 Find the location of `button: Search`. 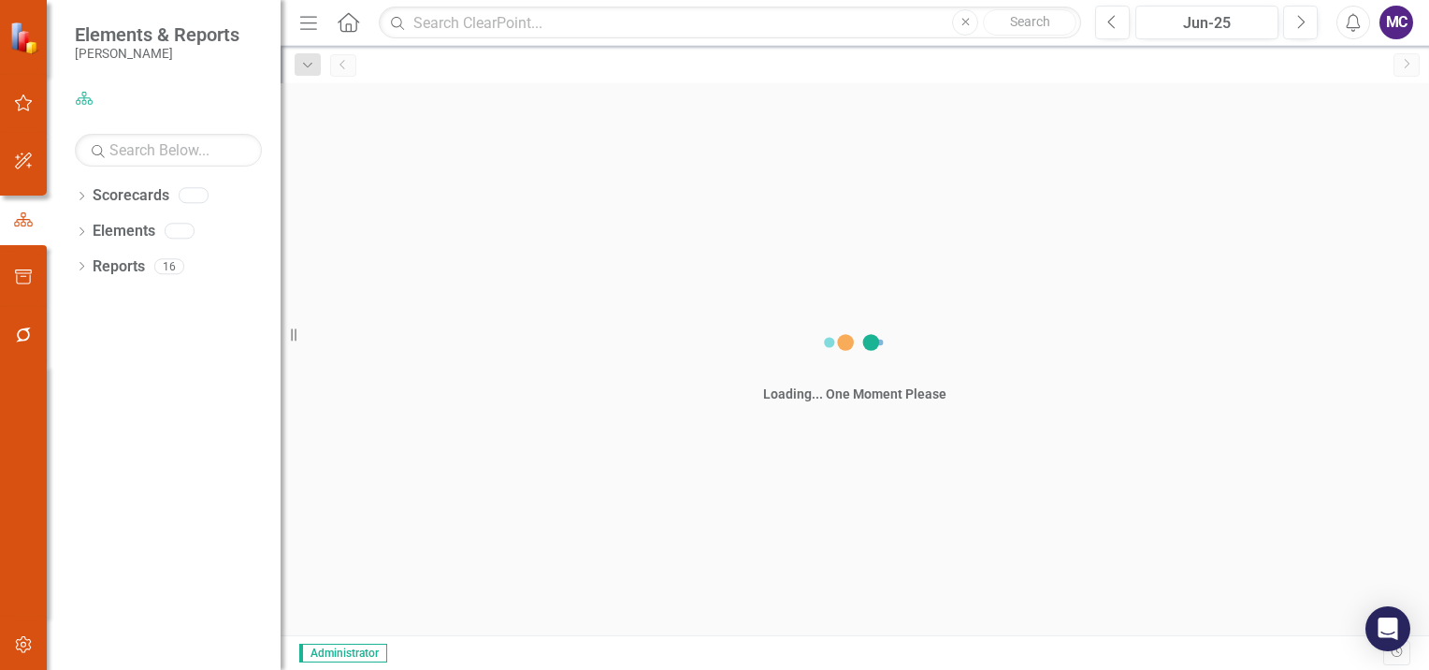

button: Search is located at coordinates (1030, 22).